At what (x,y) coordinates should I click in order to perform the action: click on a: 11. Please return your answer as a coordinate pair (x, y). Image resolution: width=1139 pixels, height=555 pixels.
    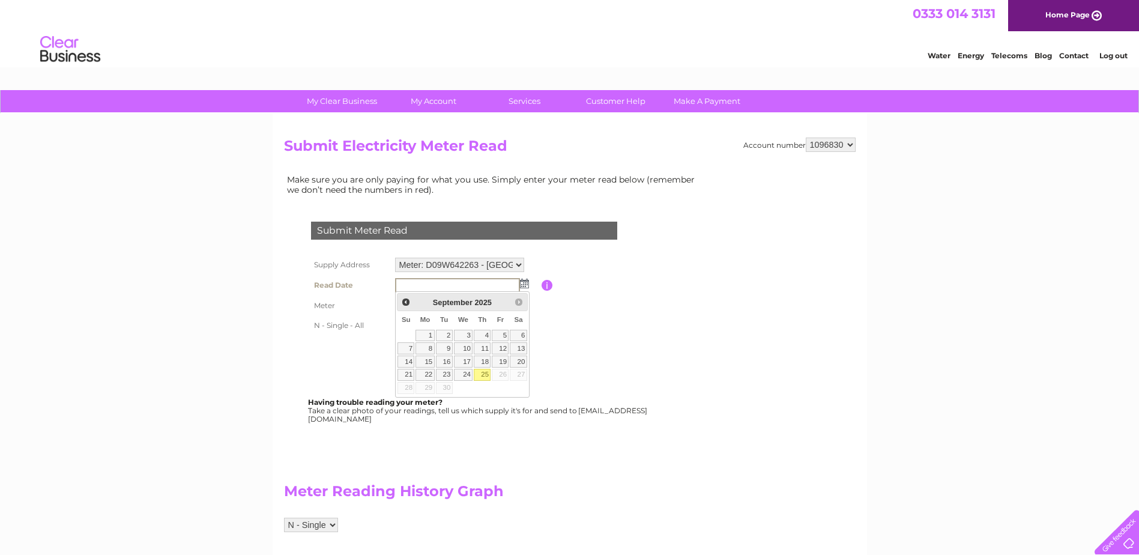
    Looking at the image, I should click on (482, 348).